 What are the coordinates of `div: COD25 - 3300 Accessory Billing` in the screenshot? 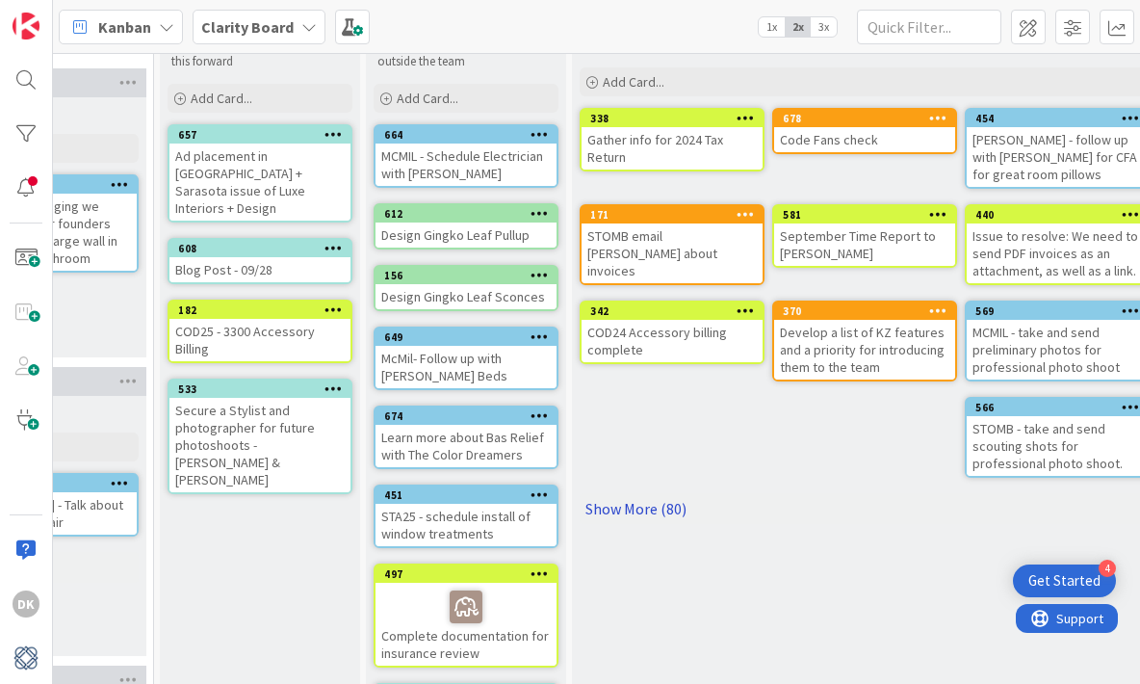 It's located at (260, 340).